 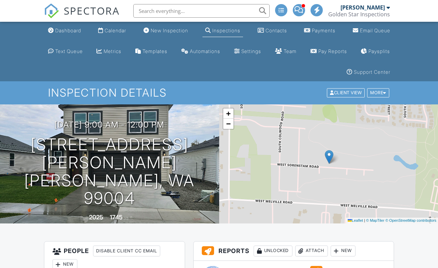 I want to click on a: New Inspection, so click(x=166, y=31).